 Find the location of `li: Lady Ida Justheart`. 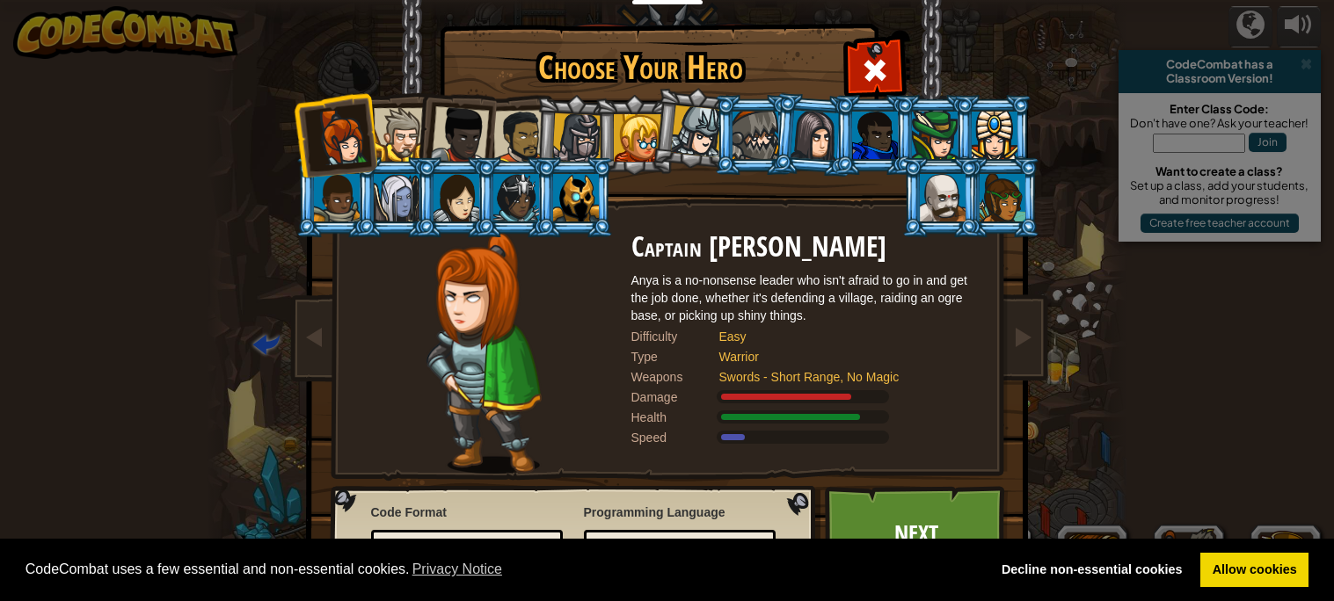

li: Lady Ida Justheart is located at coordinates (455, 132).